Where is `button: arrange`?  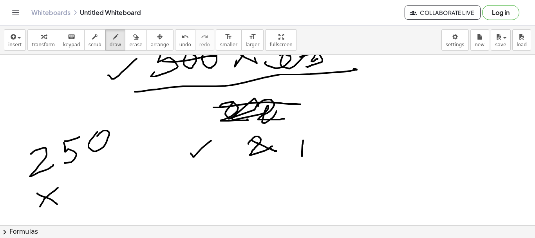 button: arrange is located at coordinates (160, 40).